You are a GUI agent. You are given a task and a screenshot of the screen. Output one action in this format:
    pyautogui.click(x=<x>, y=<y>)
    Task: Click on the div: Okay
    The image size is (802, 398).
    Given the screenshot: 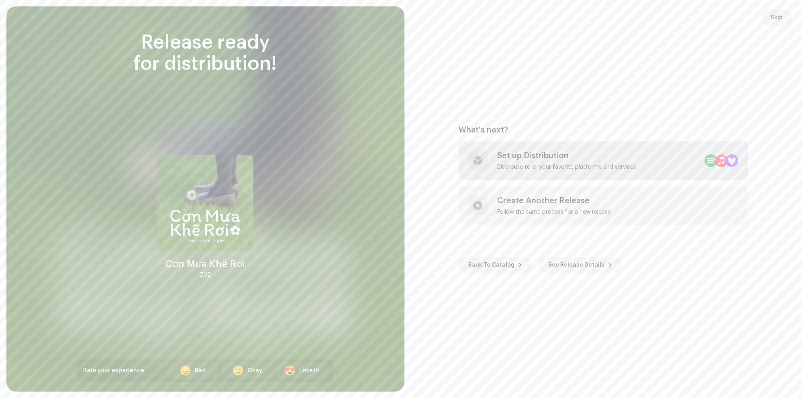 What is the action you would take?
    pyautogui.click(x=255, y=371)
    